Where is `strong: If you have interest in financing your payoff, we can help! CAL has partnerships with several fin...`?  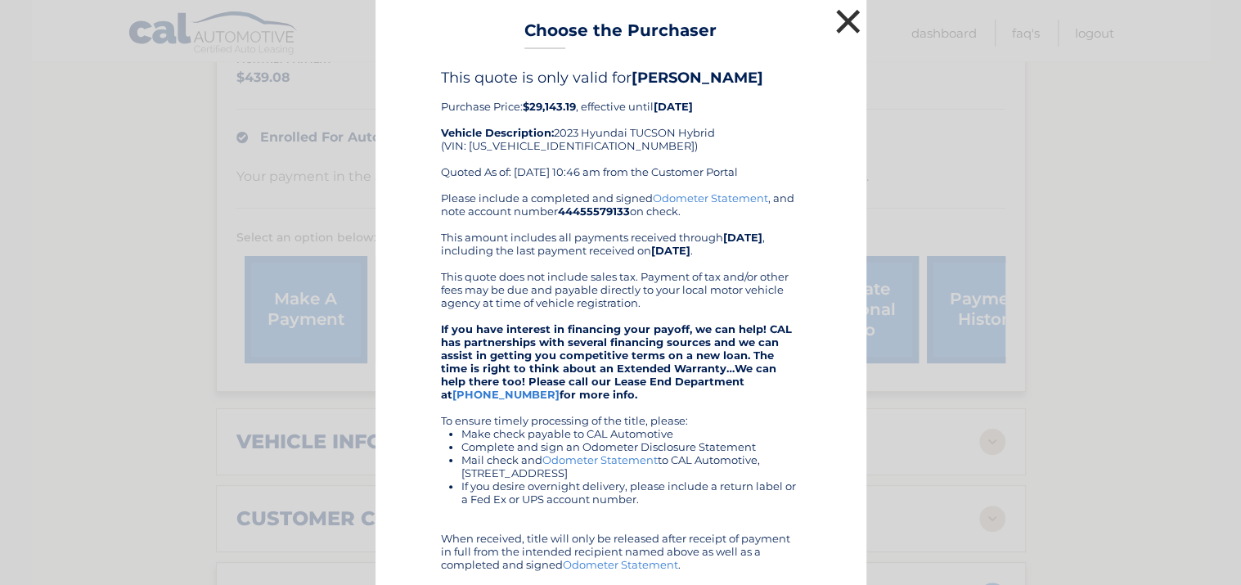
strong: If you have interest in financing your payoff, we can help! CAL has partnerships with several fin... is located at coordinates (616, 362).